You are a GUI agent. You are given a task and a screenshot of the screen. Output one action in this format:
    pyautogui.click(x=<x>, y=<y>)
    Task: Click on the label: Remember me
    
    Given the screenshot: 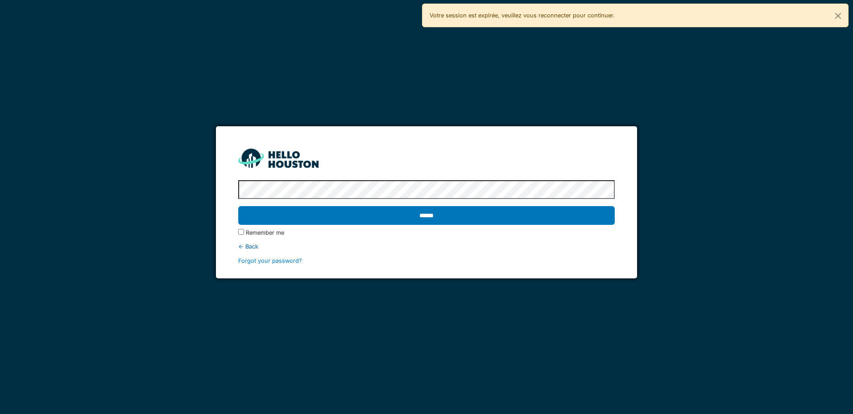 What is the action you would take?
    pyautogui.click(x=265, y=232)
    